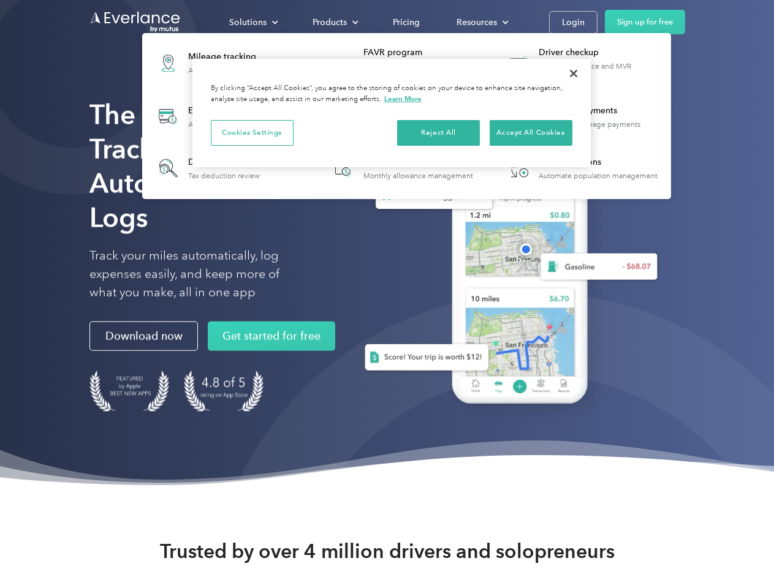  I want to click on div: Mileage tracking, so click(228, 57).